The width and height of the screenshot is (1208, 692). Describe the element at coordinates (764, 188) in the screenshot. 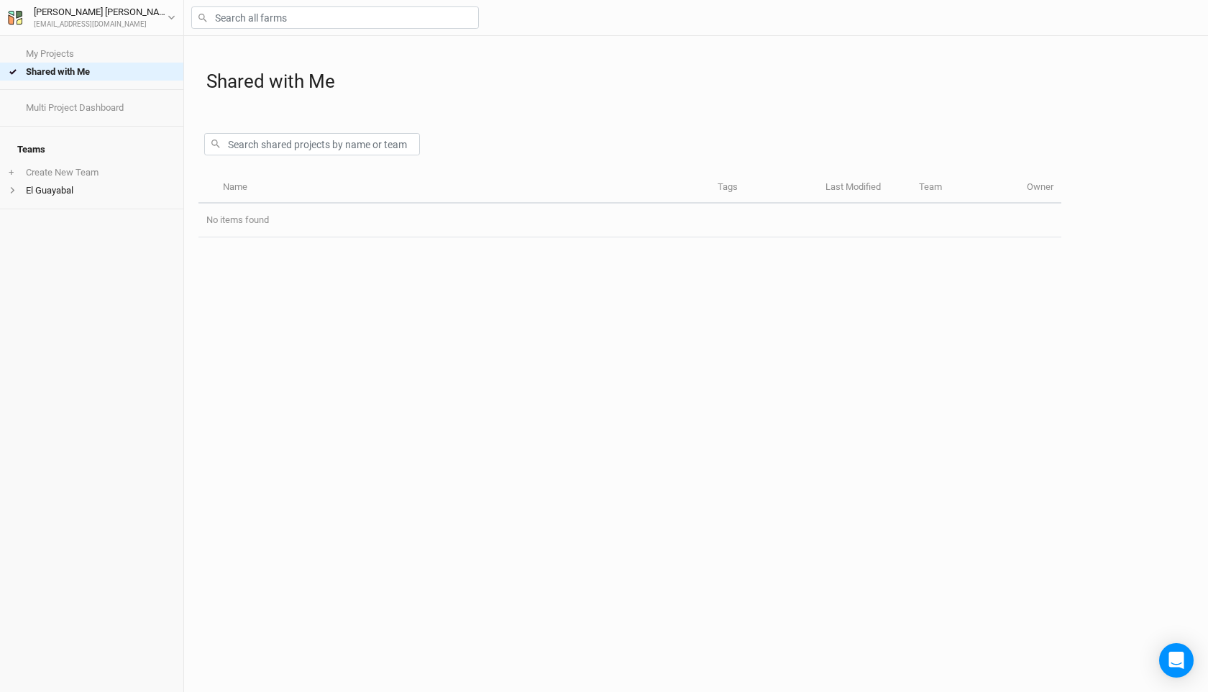

I see `th: Tags` at that location.